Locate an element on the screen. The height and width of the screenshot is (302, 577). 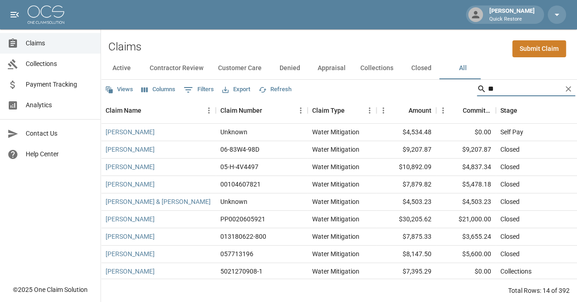
button: open drawer is located at coordinates (15, 15).